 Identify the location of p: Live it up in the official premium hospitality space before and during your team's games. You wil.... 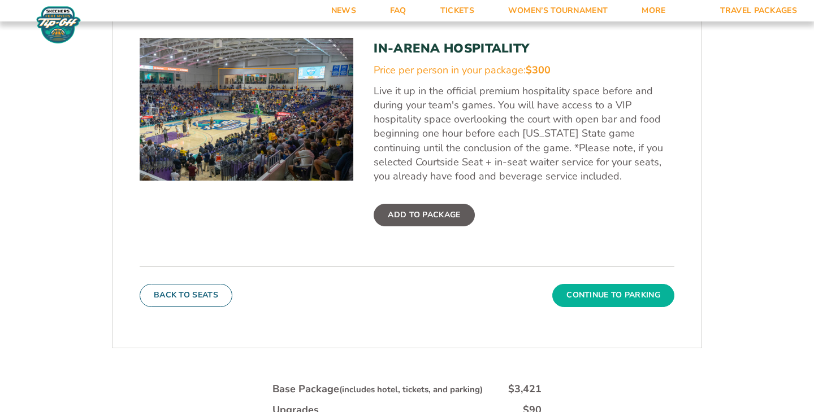
(524, 134).